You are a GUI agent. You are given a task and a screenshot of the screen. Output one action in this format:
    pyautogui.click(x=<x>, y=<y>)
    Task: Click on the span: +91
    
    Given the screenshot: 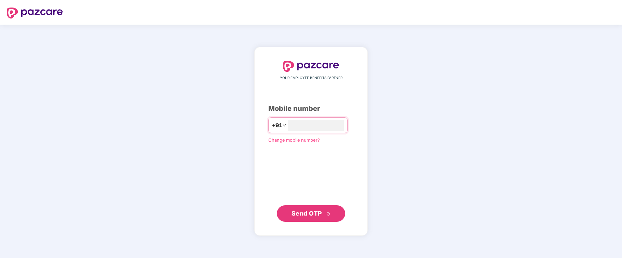 What is the action you would take?
    pyautogui.click(x=277, y=125)
    